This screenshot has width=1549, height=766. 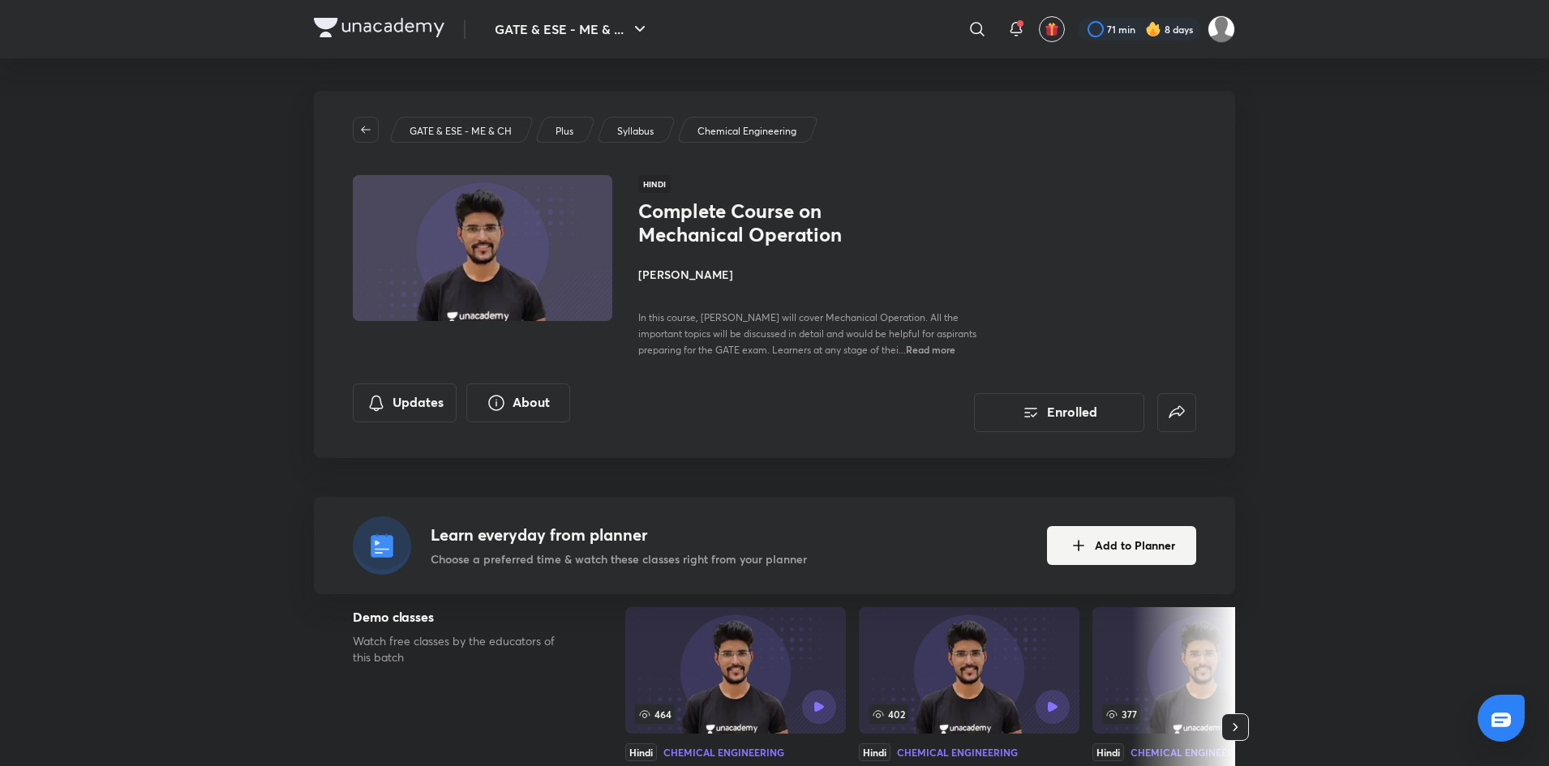 I want to click on p: GATE & ESE - ME & CH, so click(x=461, y=131).